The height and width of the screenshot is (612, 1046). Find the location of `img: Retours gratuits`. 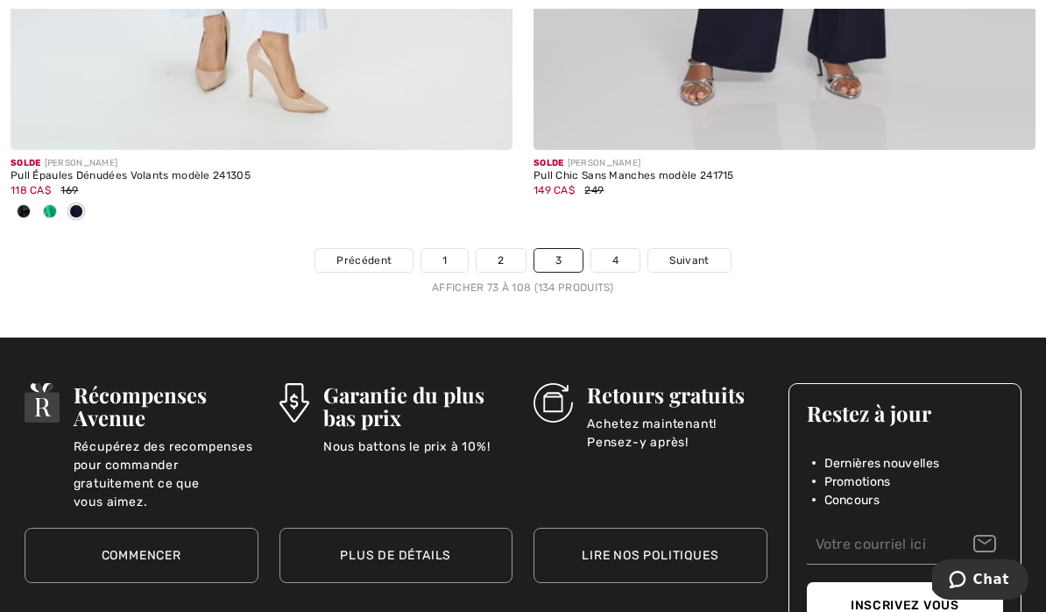

img: Retours gratuits is located at coordinates (553, 402).